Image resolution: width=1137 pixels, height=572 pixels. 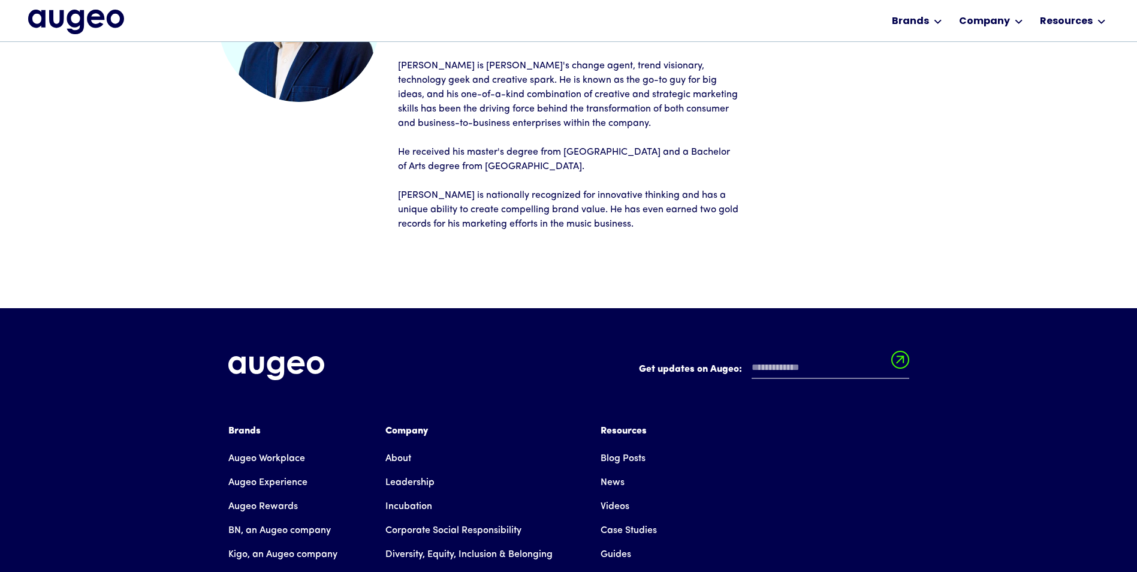 I want to click on a: Case Studies, so click(x=629, y=530).